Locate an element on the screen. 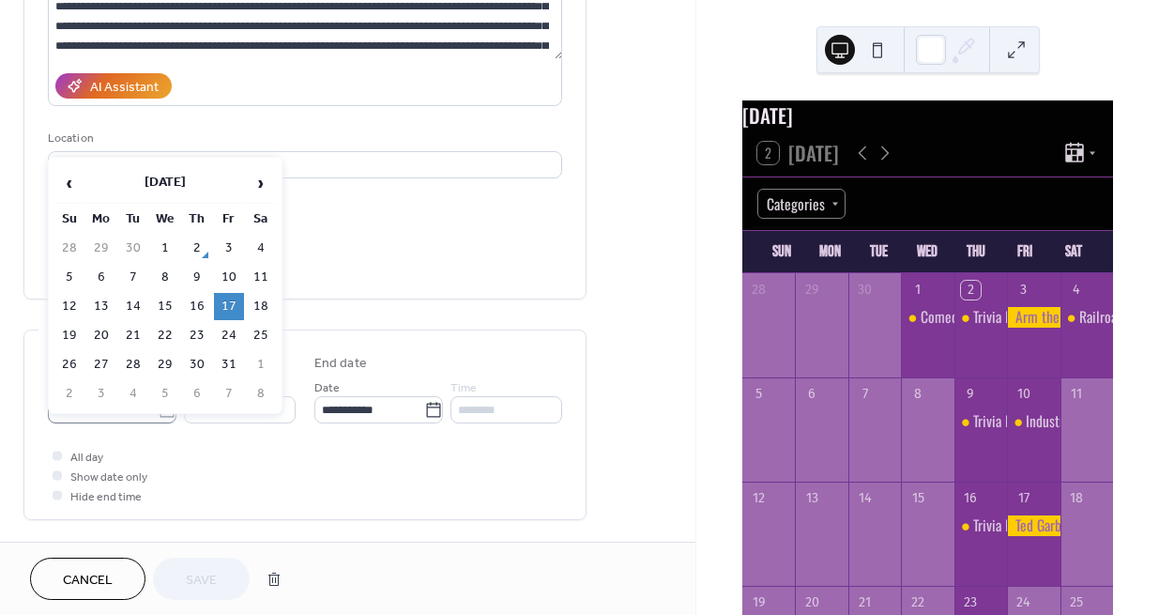  td: 21 is located at coordinates (133, 335).